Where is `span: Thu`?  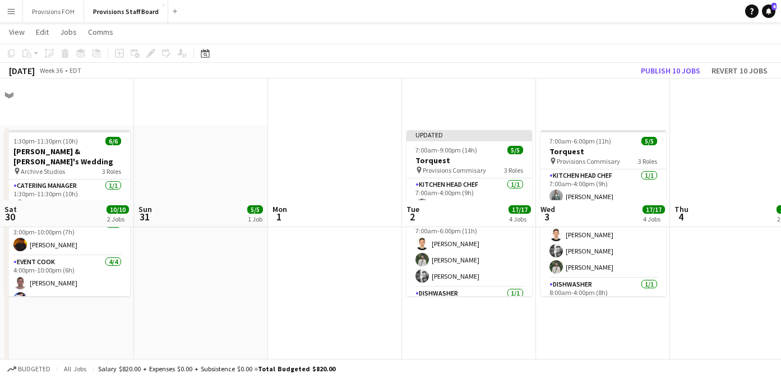 span: Thu is located at coordinates (681, 209).